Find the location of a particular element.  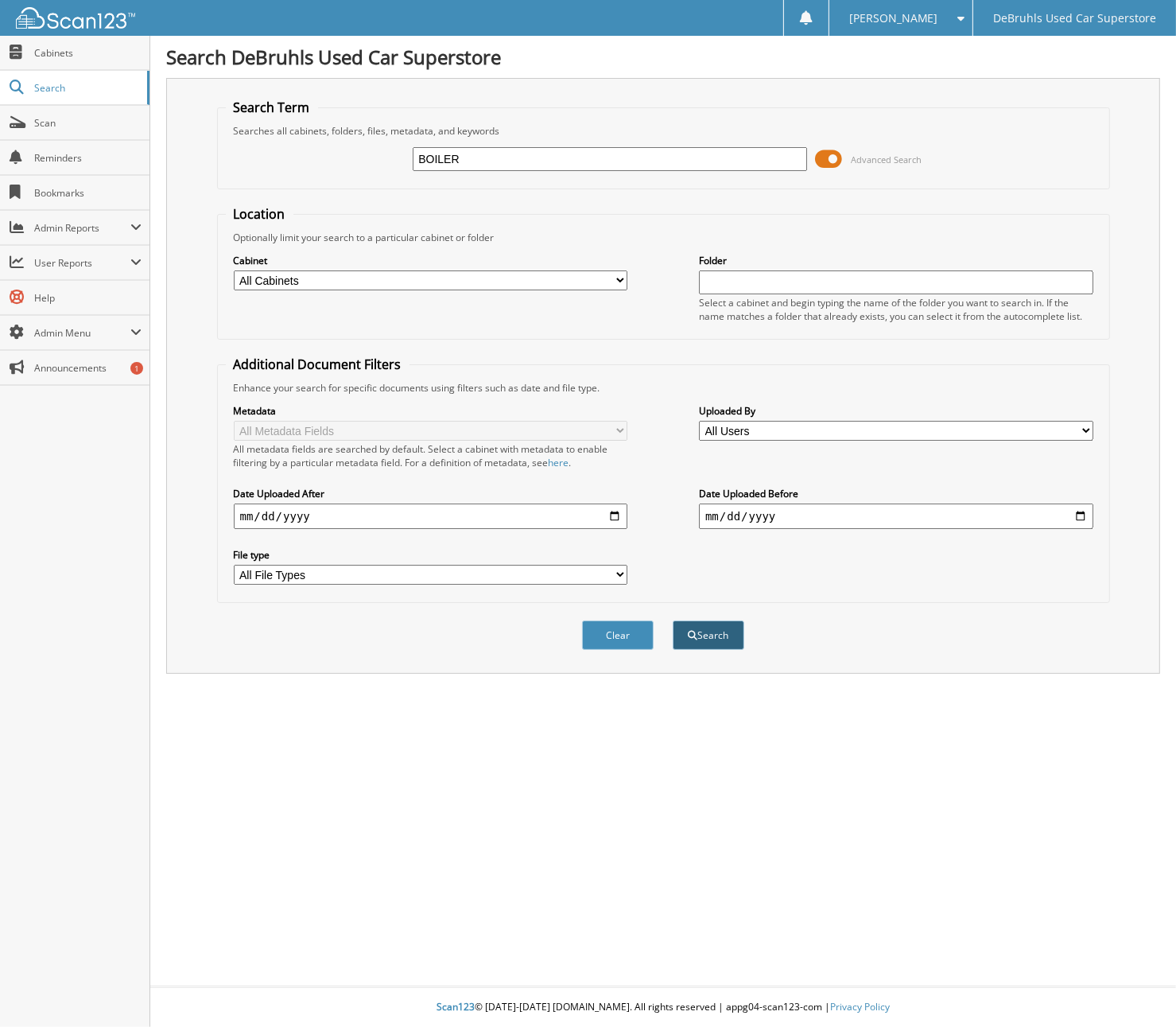

legend: Search Term is located at coordinates (272, 107).